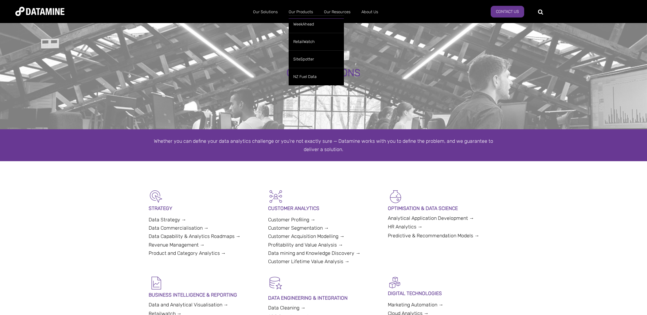 The image size is (647, 315). Describe the element at coordinates (316, 41) in the screenshot. I see `a: RetailWatch` at that location.